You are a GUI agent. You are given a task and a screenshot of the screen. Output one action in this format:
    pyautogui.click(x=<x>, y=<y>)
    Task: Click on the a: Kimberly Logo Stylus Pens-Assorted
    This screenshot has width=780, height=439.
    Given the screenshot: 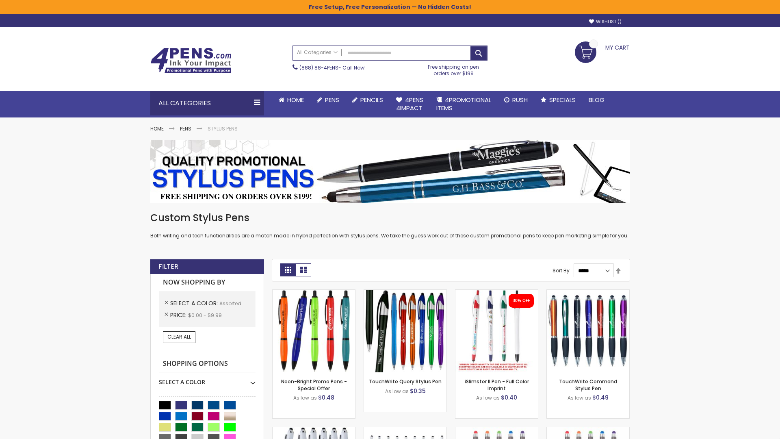 What is the action you would take?
    pyautogui.click(x=314, y=430)
    